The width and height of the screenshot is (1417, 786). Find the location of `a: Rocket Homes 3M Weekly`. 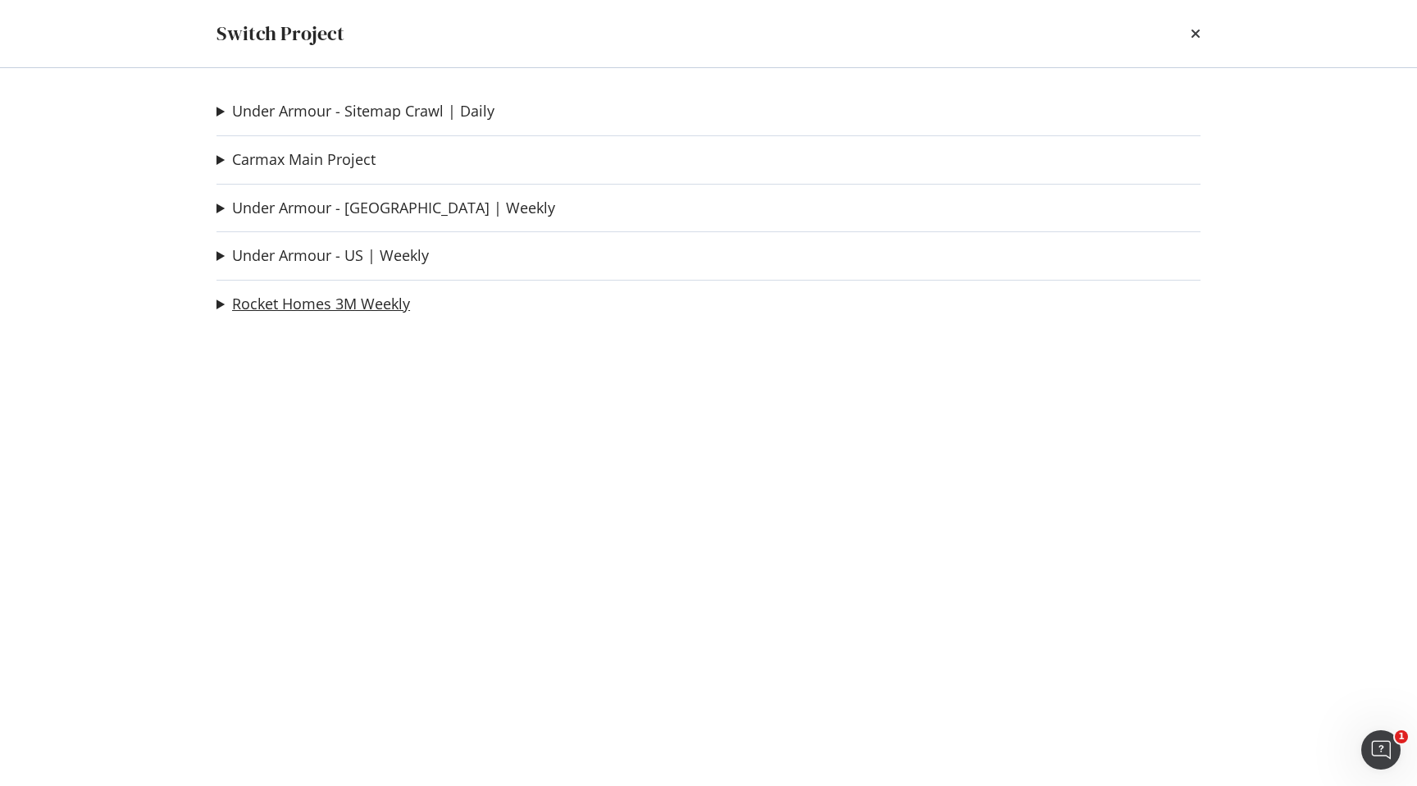

a: Rocket Homes 3M Weekly is located at coordinates (321, 303).